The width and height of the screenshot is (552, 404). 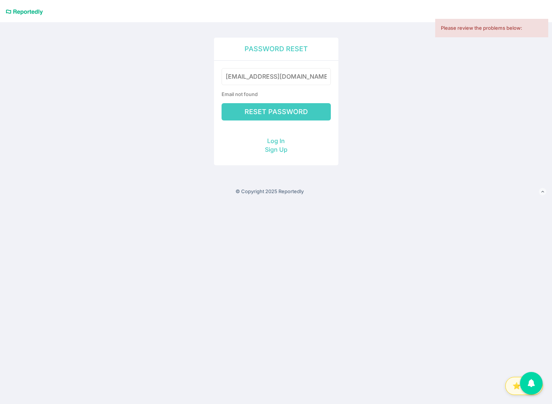 I want to click on button: ⭐ Star, so click(x=524, y=386).